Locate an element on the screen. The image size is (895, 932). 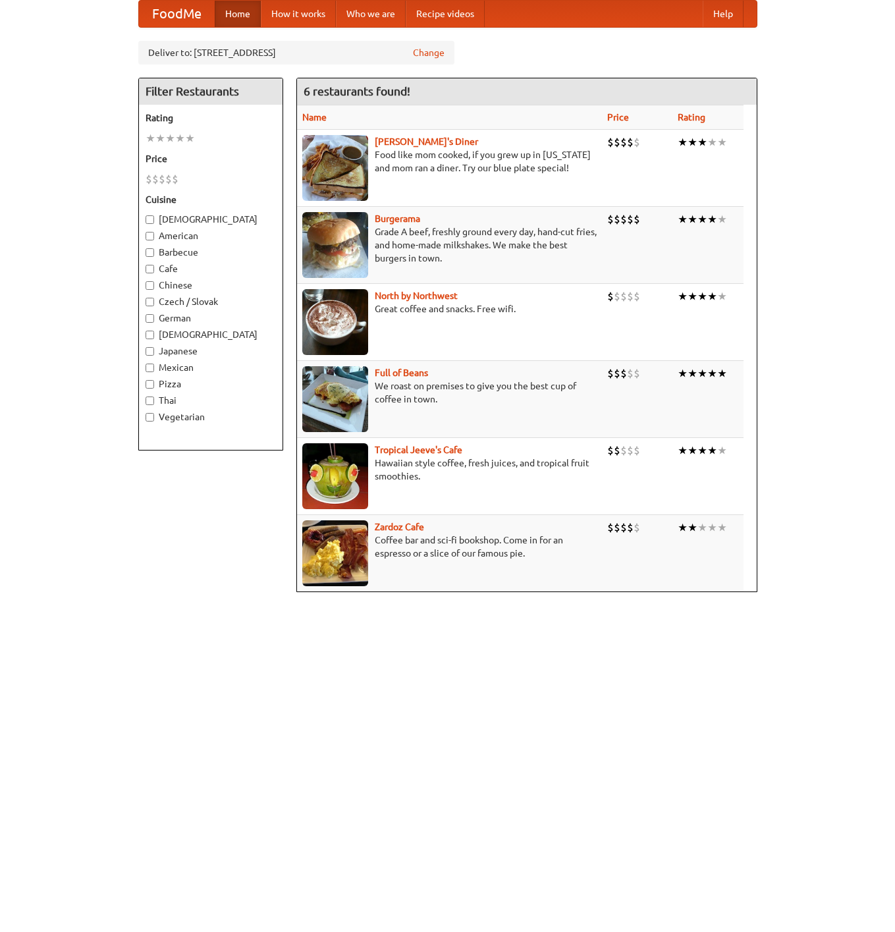
p: Great coffee and snacks. Free wifi. is located at coordinates (449, 309).